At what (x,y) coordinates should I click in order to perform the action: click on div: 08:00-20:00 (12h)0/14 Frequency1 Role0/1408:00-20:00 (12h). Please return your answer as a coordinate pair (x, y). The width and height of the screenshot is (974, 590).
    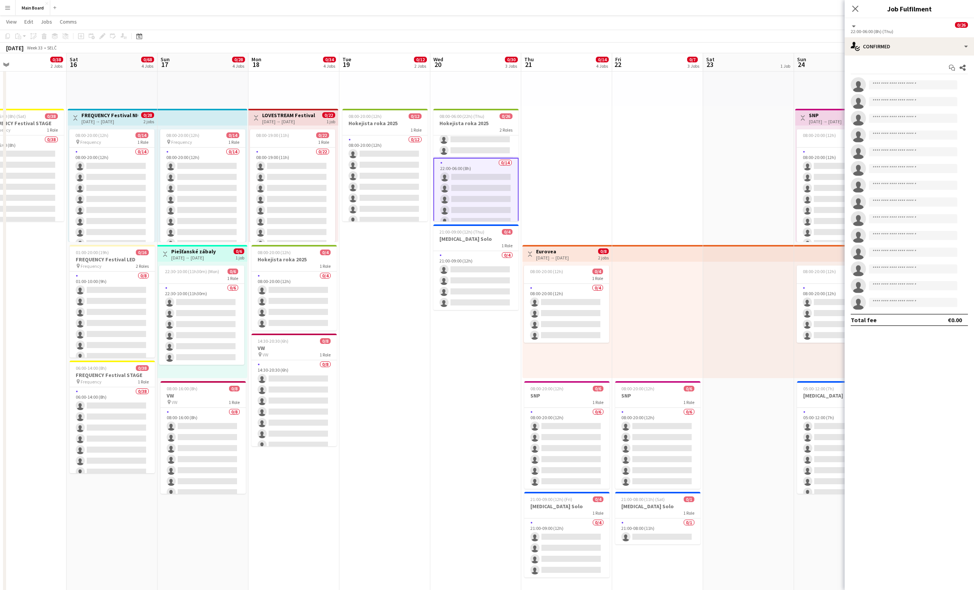
    Looking at the image, I should click on (112, 186).